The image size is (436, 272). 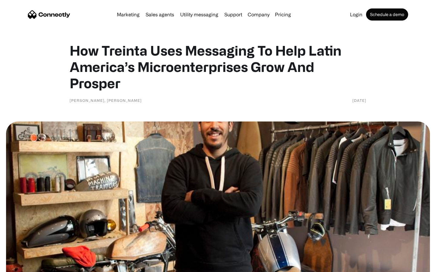 I want to click on a: Pricing, so click(x=283, y=15).